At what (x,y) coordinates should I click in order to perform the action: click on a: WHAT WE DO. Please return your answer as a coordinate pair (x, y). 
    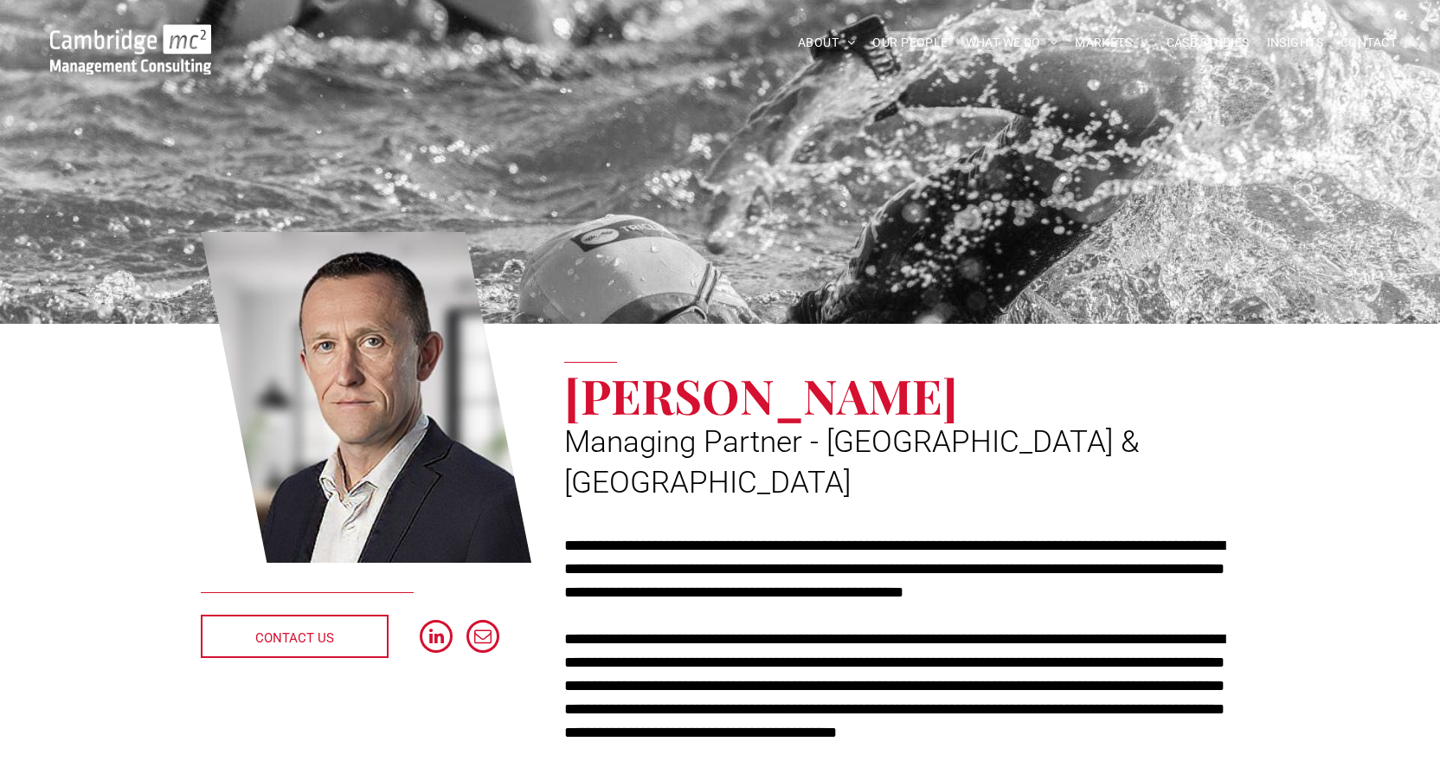
    Looking at the image, I should click on (1012, 42).